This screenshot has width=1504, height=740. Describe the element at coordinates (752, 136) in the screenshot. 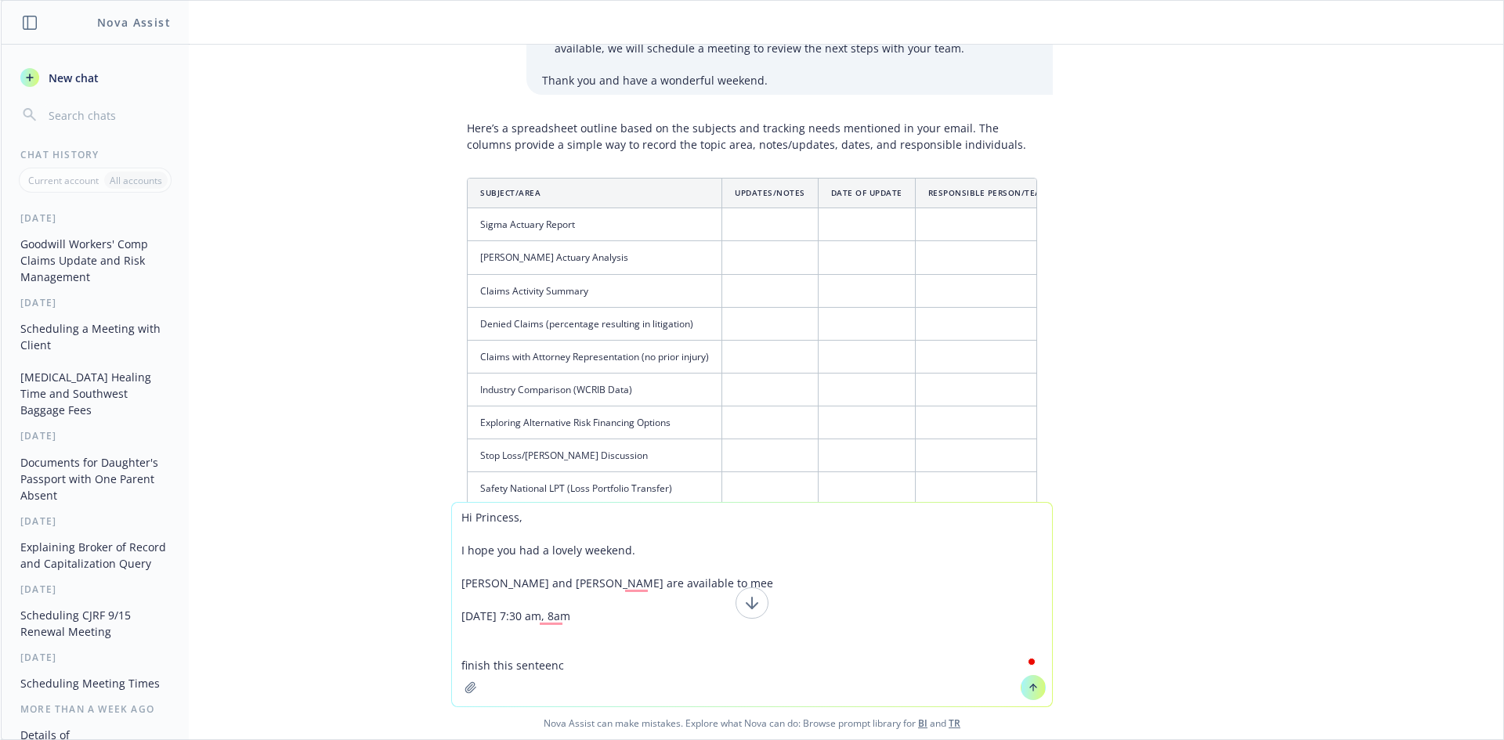

I see `p: Here’s a spreadsheet outline based on the subjects and tracking needs mentioned in your email. Th...` at that location.